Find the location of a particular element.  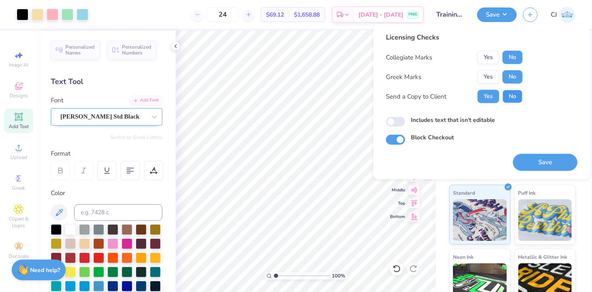

span: Metallic & Glitter Ink is located at coordinates (543, 257).